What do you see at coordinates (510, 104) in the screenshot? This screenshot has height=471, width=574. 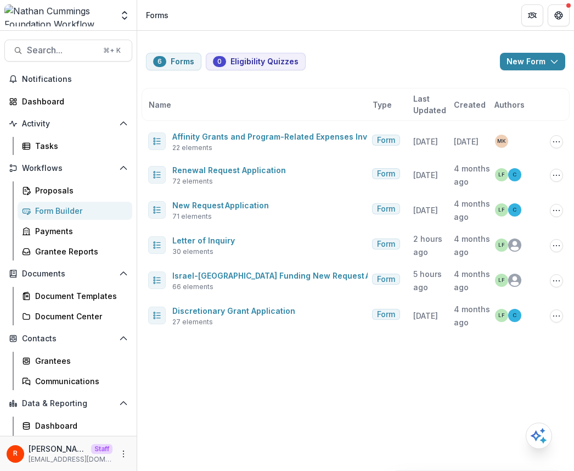 I see `span: Authors` at bounding box center [510, 104].